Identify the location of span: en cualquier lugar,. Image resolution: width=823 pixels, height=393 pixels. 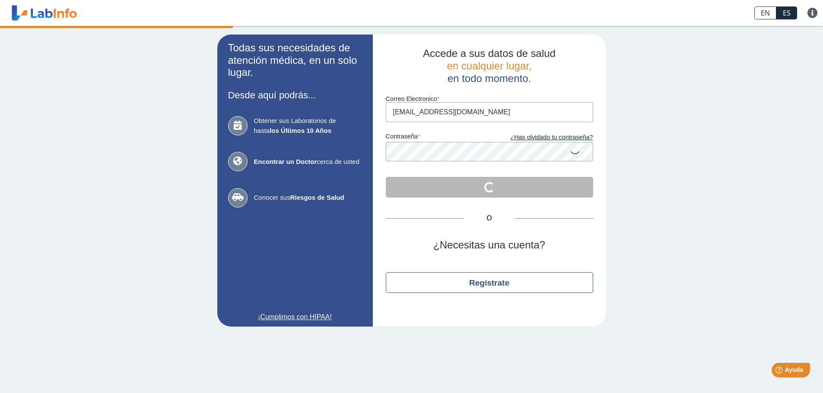
(489, 66).